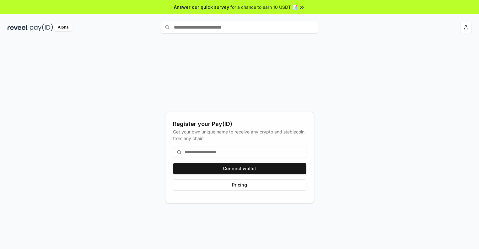 This screenshot has width=479, height=249. What do you see at coordinates (240, 135) in the screenshot?
I see `div: Get your own unique name to receive any crypto and stablecoin, from any chain` at bounding box center [240, 135].